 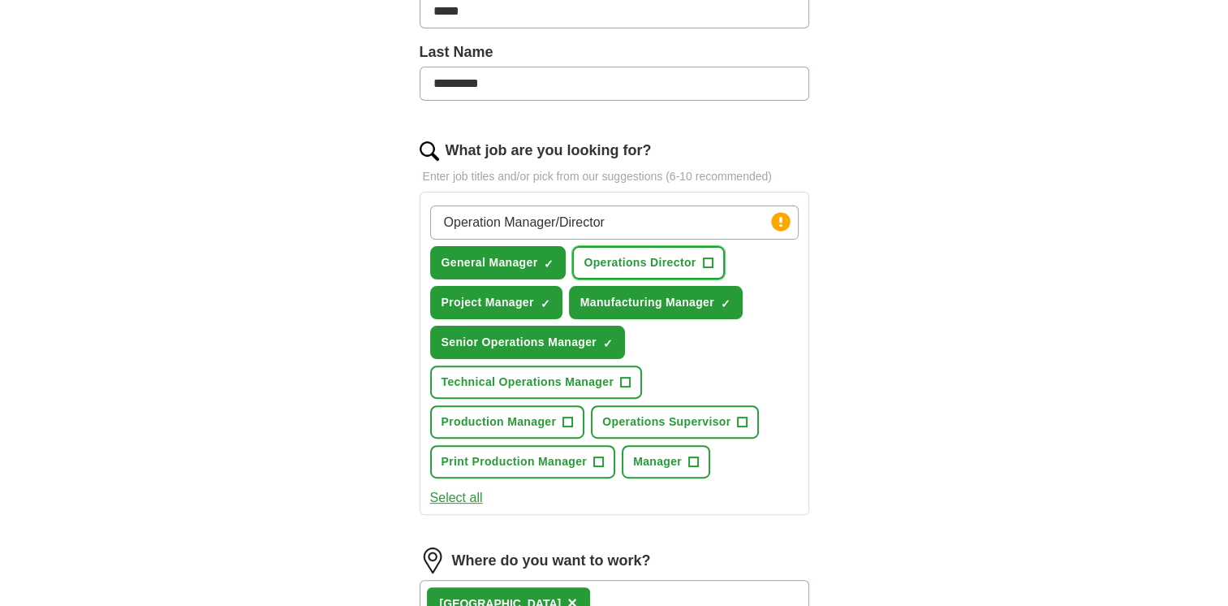 What do you see at coordinates (520, 342) in the screenshot?
I see `span: Senior Operations Manager` at bounding box center [520, 342].